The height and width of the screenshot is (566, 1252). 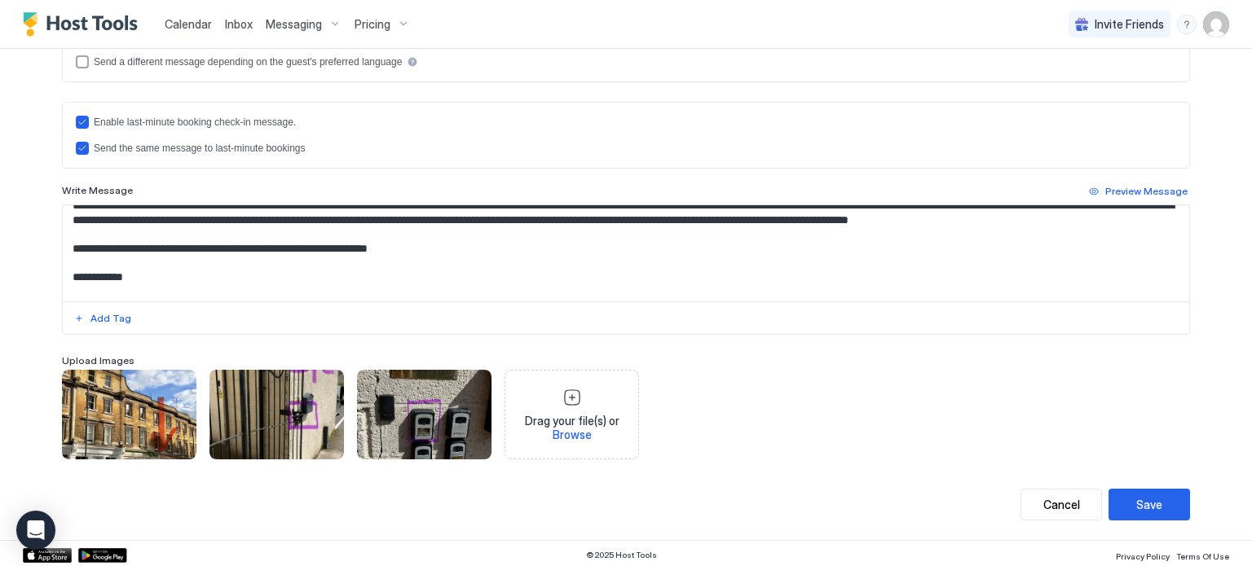 What do you see at coordinates (98, 360) in the screenshot?
I see `span: Upload Images` at bounding box center [98, 360].